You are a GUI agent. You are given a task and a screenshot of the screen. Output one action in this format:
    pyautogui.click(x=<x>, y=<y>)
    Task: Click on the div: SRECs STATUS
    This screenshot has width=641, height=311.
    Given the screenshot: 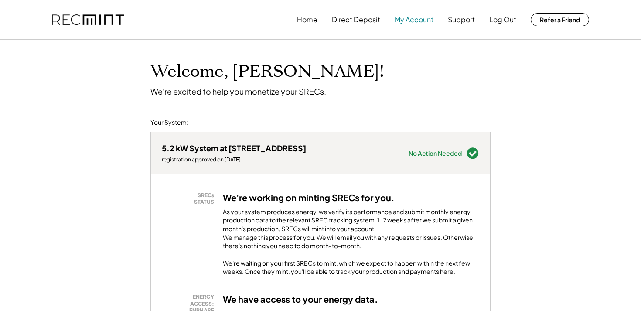 What is the action you would take?
    pyautogui.click(x=190, y=198)
    